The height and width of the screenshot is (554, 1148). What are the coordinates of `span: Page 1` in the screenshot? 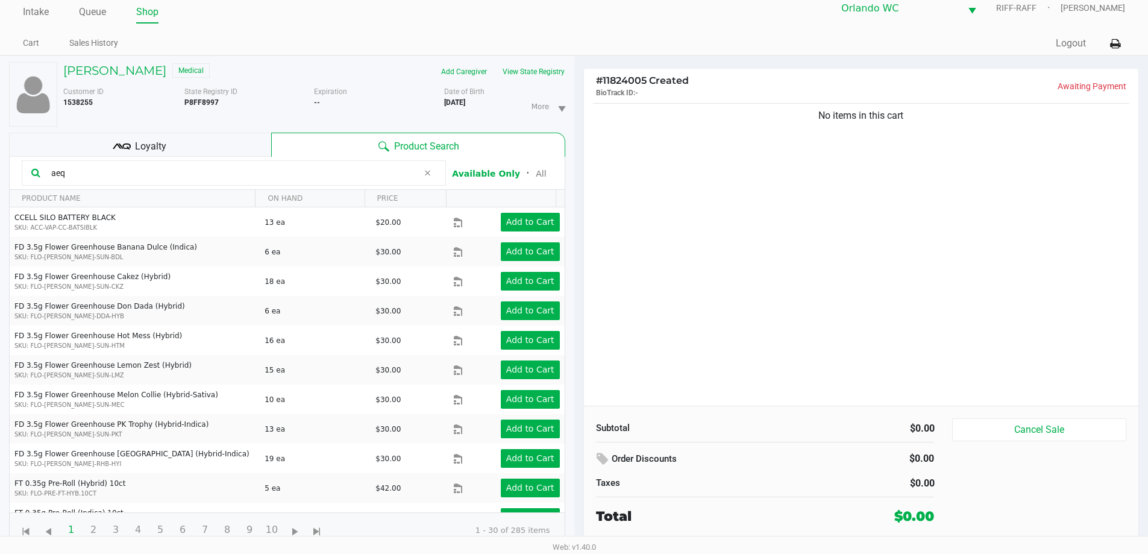 It's located at (71, 529).